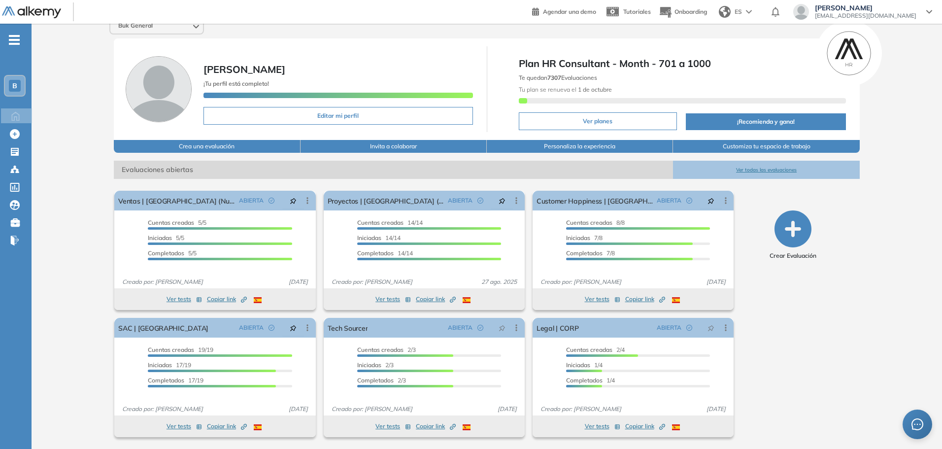 This screenshot has width=942, height=449. Describe the element at coordinates (236, 83) in the screenshot. I see `span: ¡Tu perfil está completo!` at that location.